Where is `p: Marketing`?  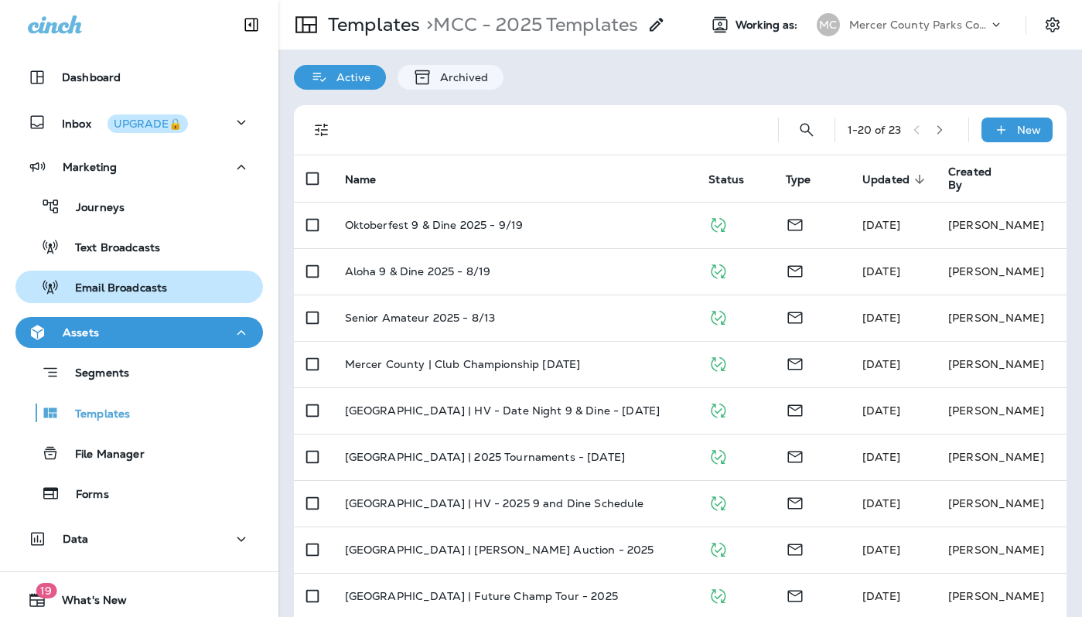 p: Marketing is located at coordinates (90, 167).